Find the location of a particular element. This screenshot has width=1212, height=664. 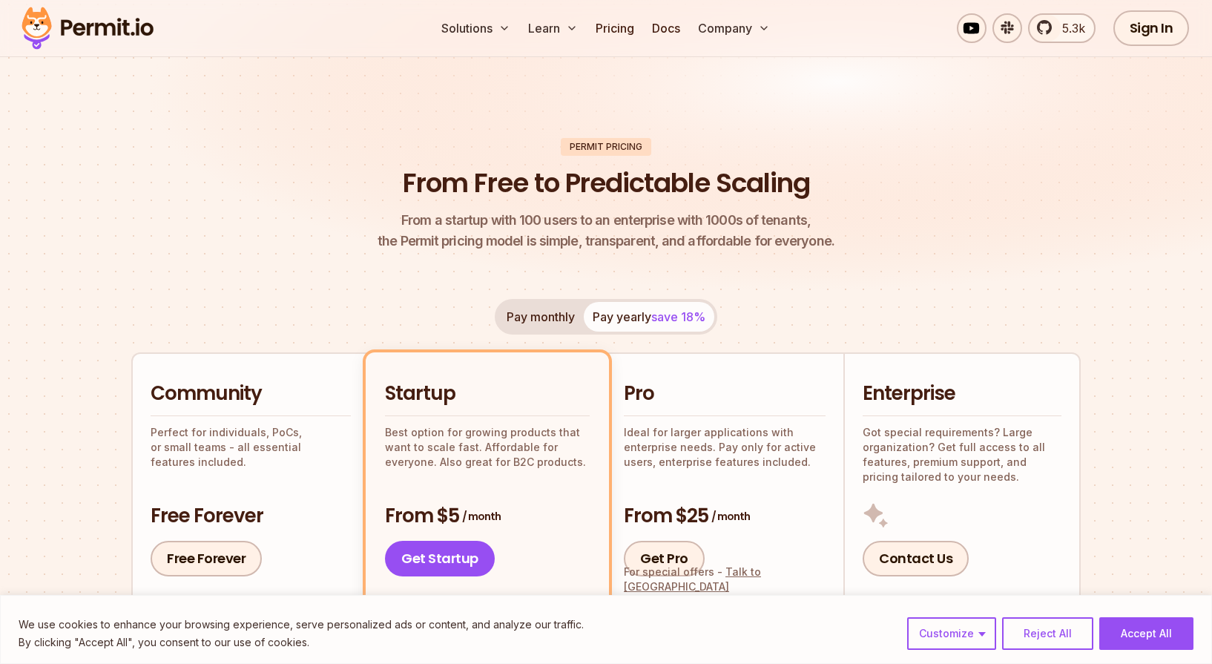

button: Customize is located at coordinates (951, 633).